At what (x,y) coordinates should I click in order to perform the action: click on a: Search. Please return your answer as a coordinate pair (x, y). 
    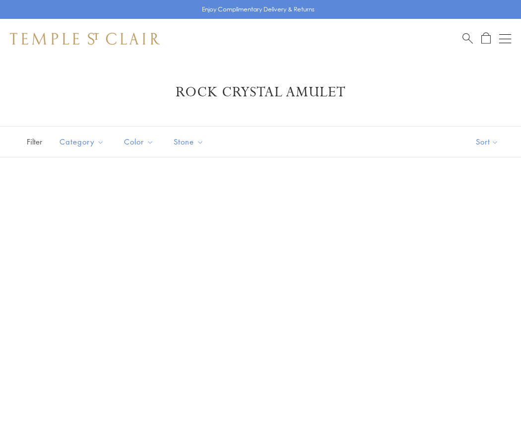
    Looking at the image, I should click on (468, 38).